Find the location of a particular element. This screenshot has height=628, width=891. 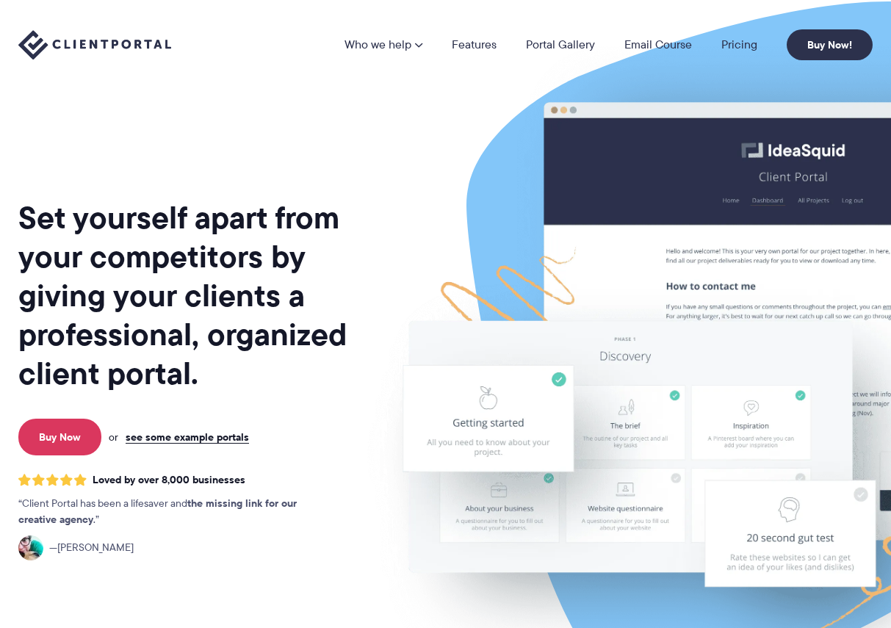

h1: Set yourself apart from your competitors by giving your clients a professional, organized client ... is located at coordinates (189, 295).